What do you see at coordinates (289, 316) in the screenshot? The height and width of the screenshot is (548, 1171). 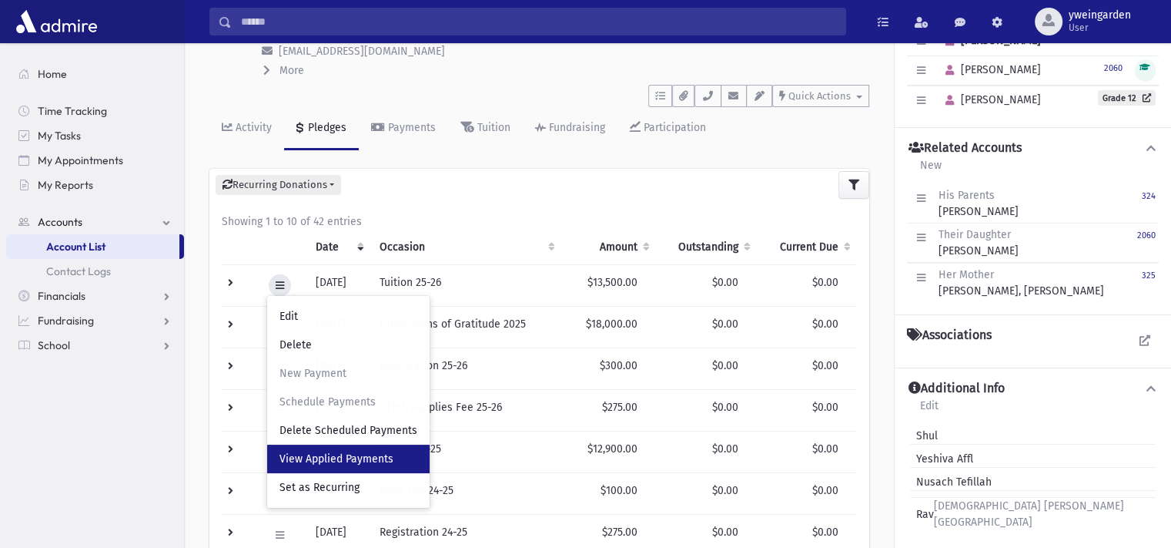 I see `span: Edit` at bounding box center [289, 316].